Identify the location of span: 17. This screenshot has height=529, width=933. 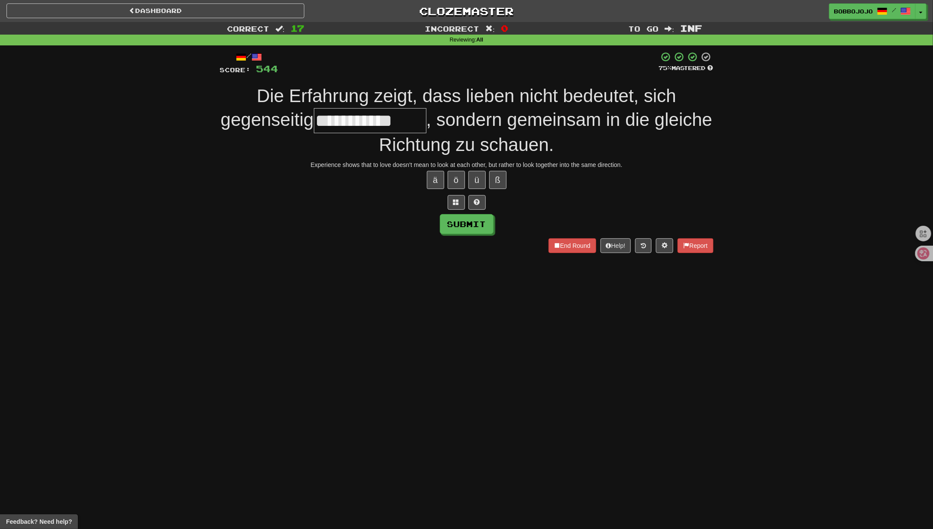
(297, 28).